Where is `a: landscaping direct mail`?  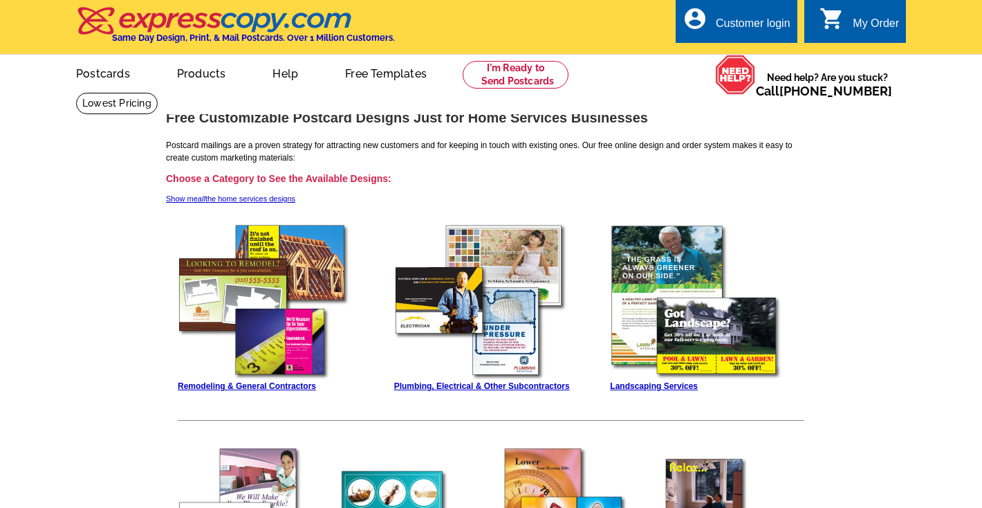
a: landscaping direct mail is located at coordinates (696, 377).